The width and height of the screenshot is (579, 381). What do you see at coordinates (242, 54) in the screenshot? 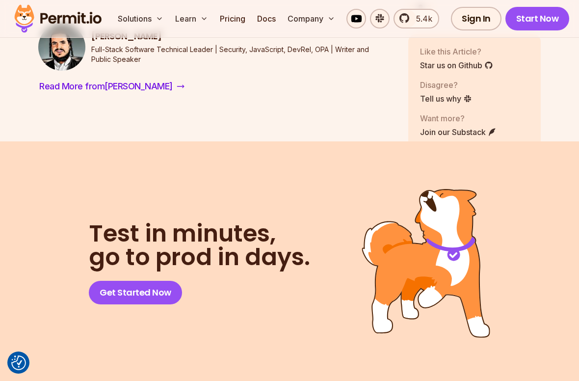
I see `p: Full-Stack Software Technical Leader | Security, JavaScript, DevRel, OPA | Writer and Public Speaker` at bounding box center [242, 54].